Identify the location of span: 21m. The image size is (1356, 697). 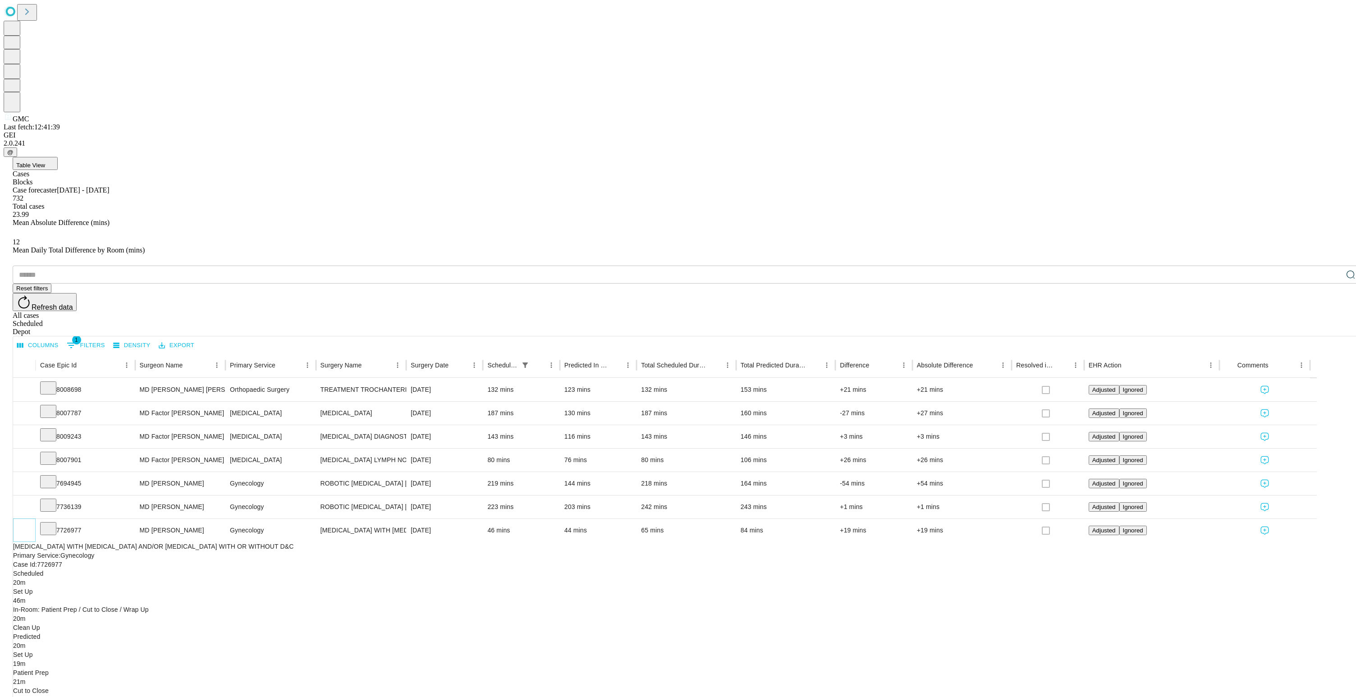
(19, 682).